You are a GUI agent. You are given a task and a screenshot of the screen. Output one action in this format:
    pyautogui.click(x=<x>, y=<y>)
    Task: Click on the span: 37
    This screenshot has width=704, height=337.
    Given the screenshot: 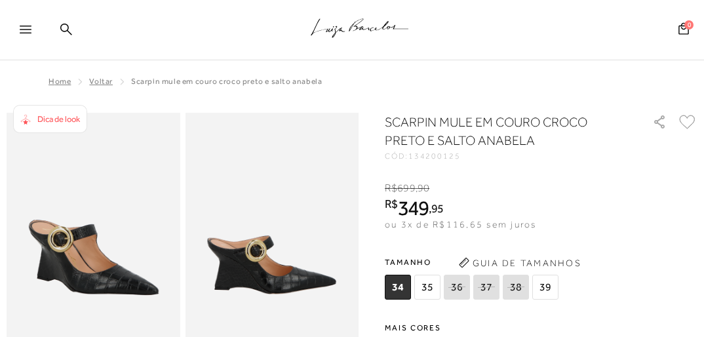 What is the action you would take?
    pyautogui.click(x=486, y=287)
    